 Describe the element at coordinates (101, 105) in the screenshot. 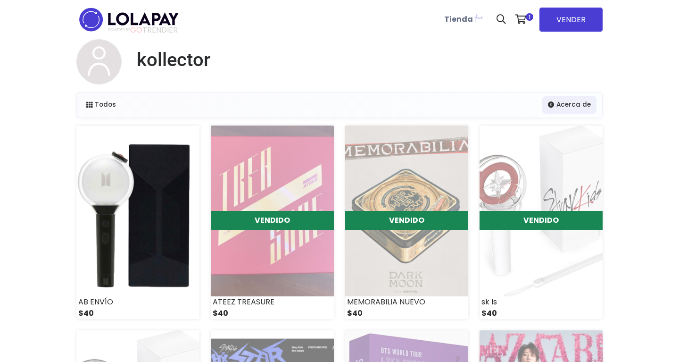

I see `a: Todos` at that location.